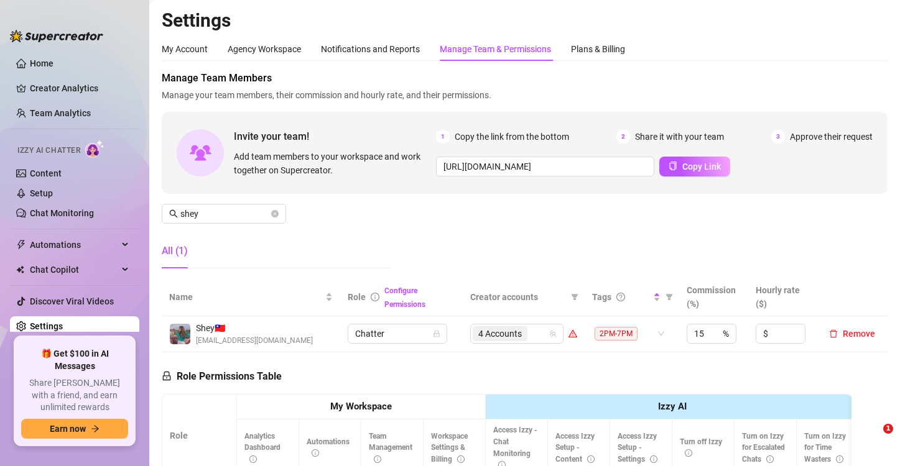 Image resolution: width=900 pixels, height=466 pixels. I want to click on span: warning, so click(573, 334).